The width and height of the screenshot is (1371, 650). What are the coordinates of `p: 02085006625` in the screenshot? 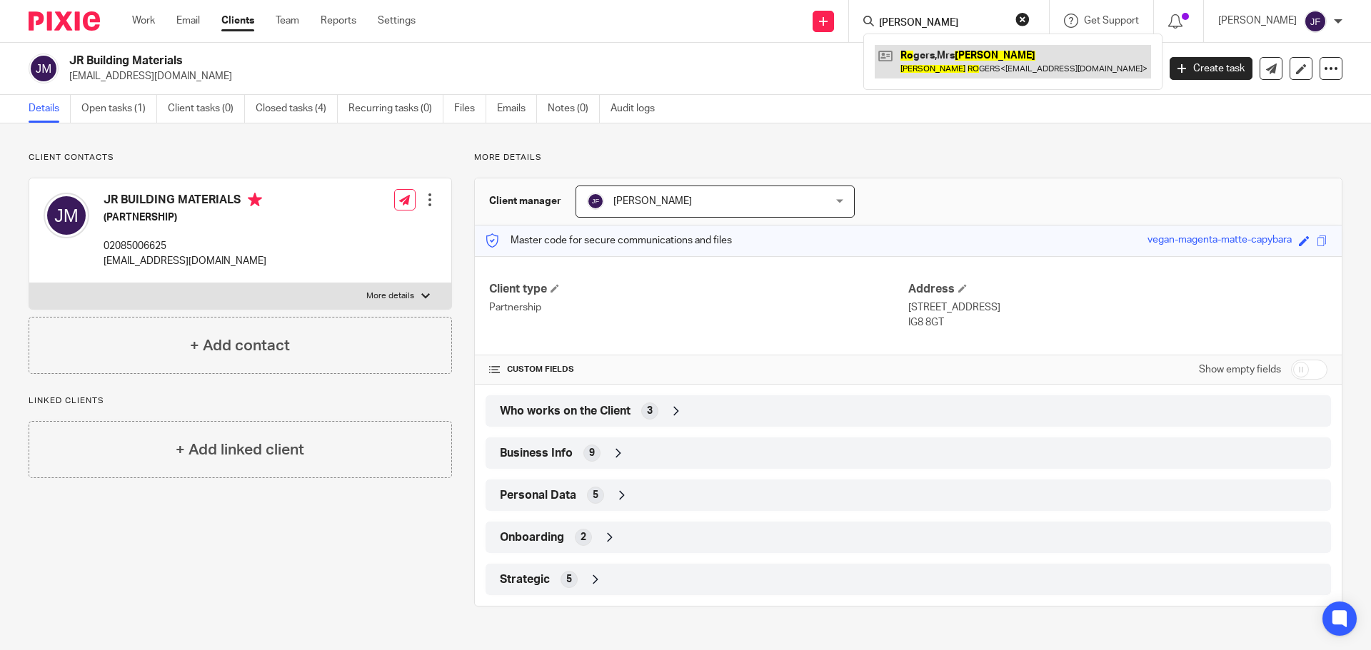 It's located at (185, 246).